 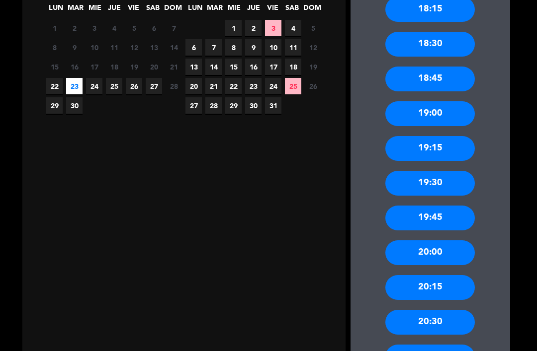 What do you see at coordinates (430, 218) in the screenshot?
I see `div: 19:45` at bounding box center [430, 218].